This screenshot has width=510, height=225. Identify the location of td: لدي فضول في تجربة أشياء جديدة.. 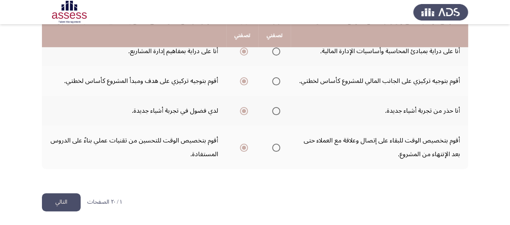
(134, 111).